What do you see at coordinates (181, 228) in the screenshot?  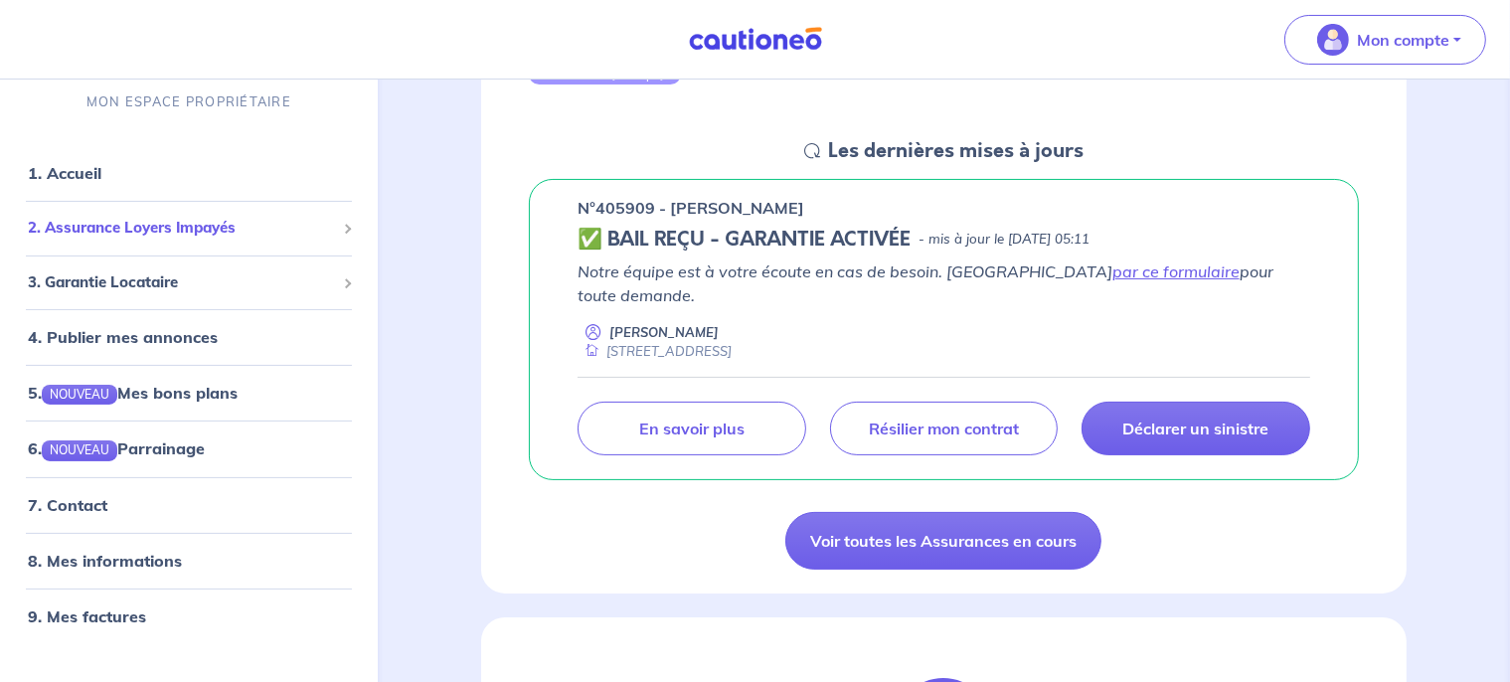 I see `span: 2. Assurance Loyers Impayés` at bounding box center [181, 228].